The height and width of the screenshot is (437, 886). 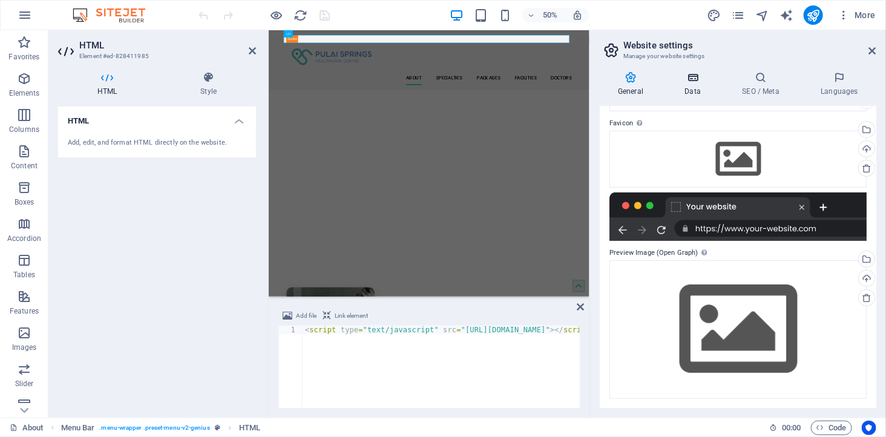 I want to click on nav: breadcrumb, so click(x=161, y=428).